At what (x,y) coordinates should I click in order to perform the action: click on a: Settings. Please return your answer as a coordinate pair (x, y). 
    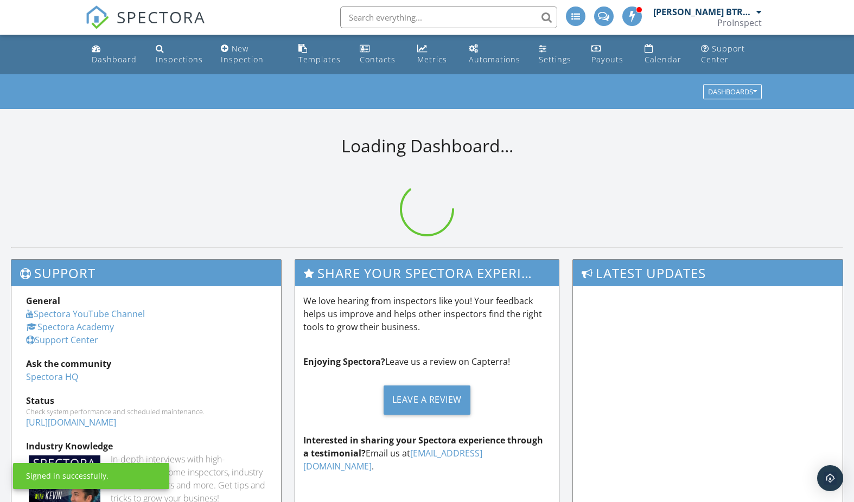
    Looking at the image, I should click on (556, 54).